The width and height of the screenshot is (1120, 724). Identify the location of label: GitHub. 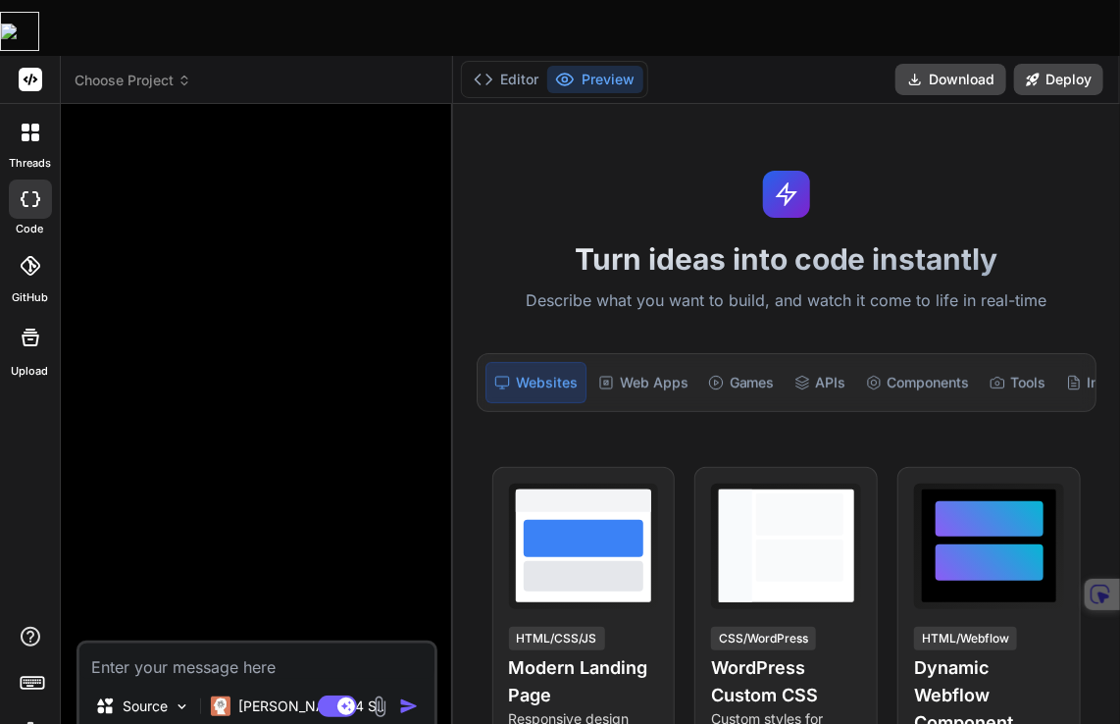
(29, 297).